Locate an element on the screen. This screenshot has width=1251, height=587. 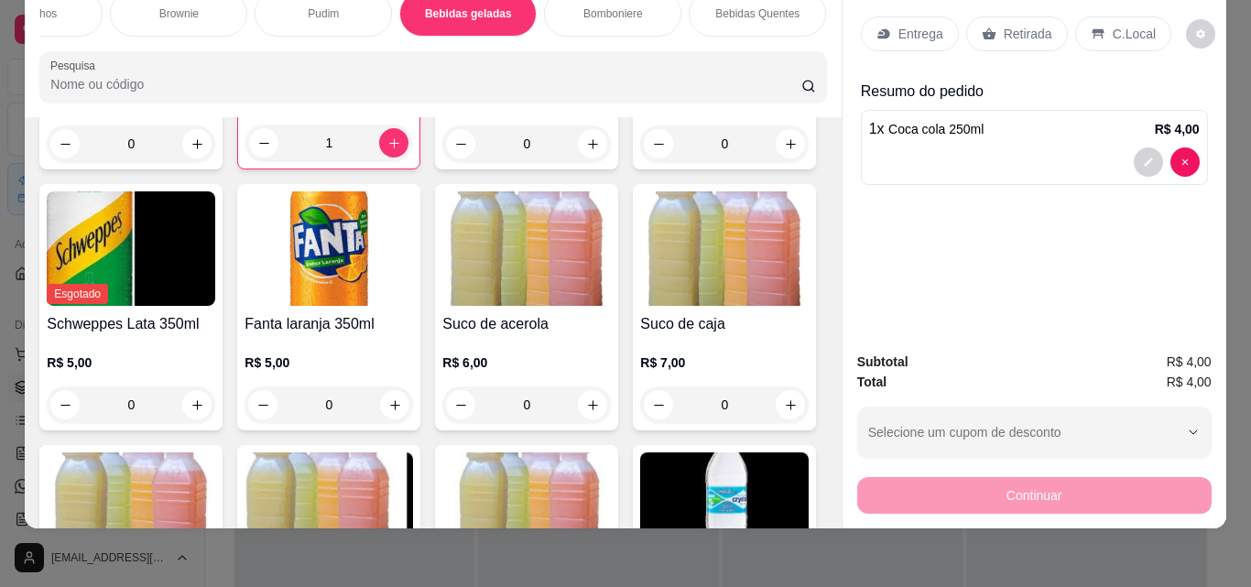
p: R$ 7,00 is located at coordinates (724, 363).